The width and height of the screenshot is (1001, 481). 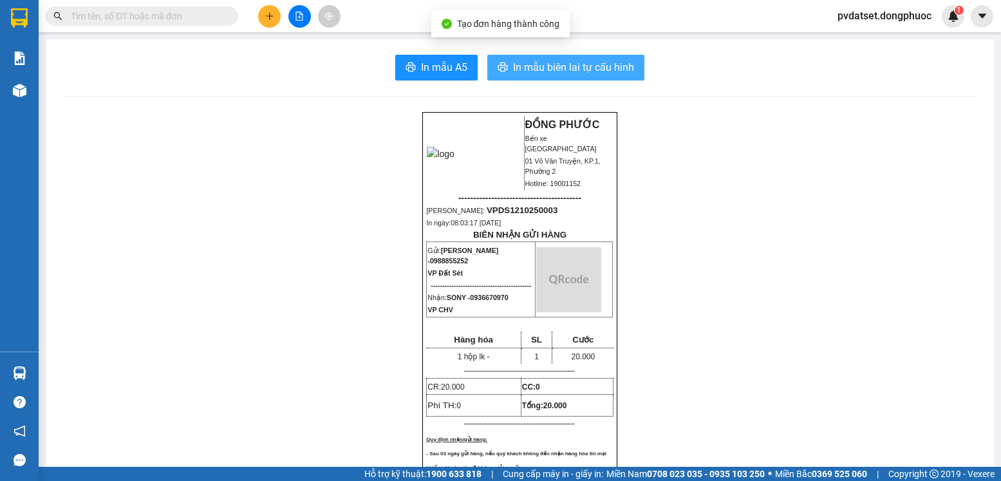 What do you see at coordinates (467, 297) in the screenshot?
I see `span: Nhận:` at bounding box center [467, 297].